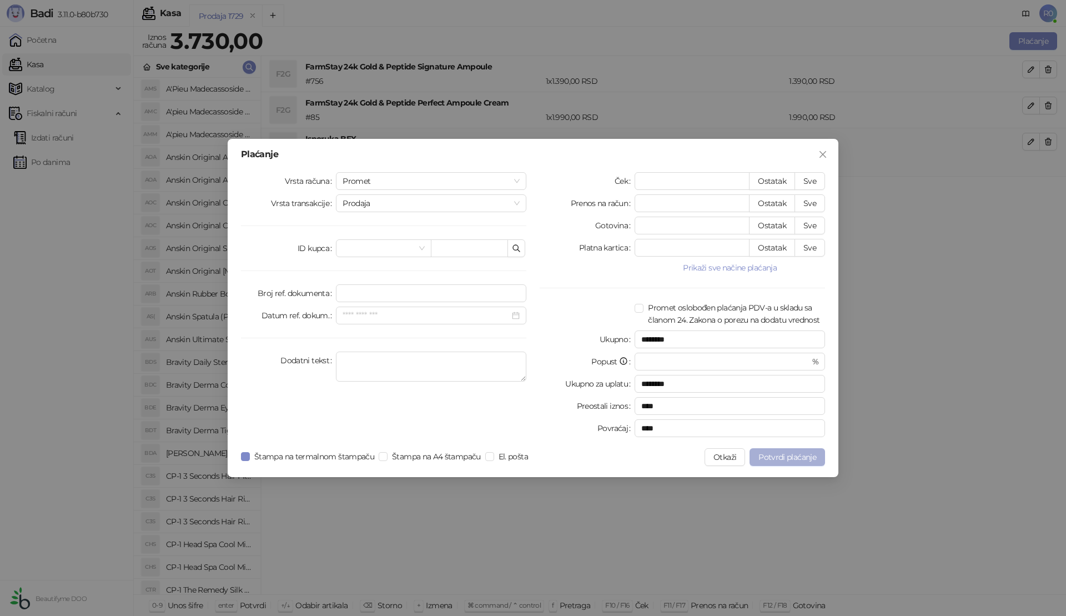 This screenshot has width=1066, height=616. I want to click on label: ID kupca, so click(316, 248).